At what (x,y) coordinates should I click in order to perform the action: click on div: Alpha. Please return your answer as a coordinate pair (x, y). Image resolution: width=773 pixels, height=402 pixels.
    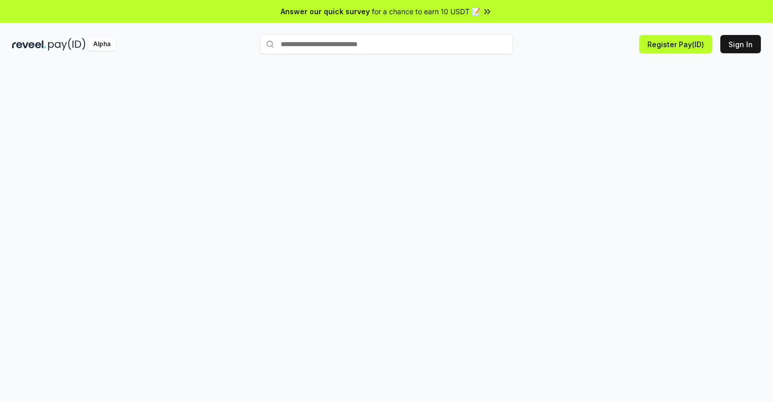
    Looking at the image, I should click on (102, 44).